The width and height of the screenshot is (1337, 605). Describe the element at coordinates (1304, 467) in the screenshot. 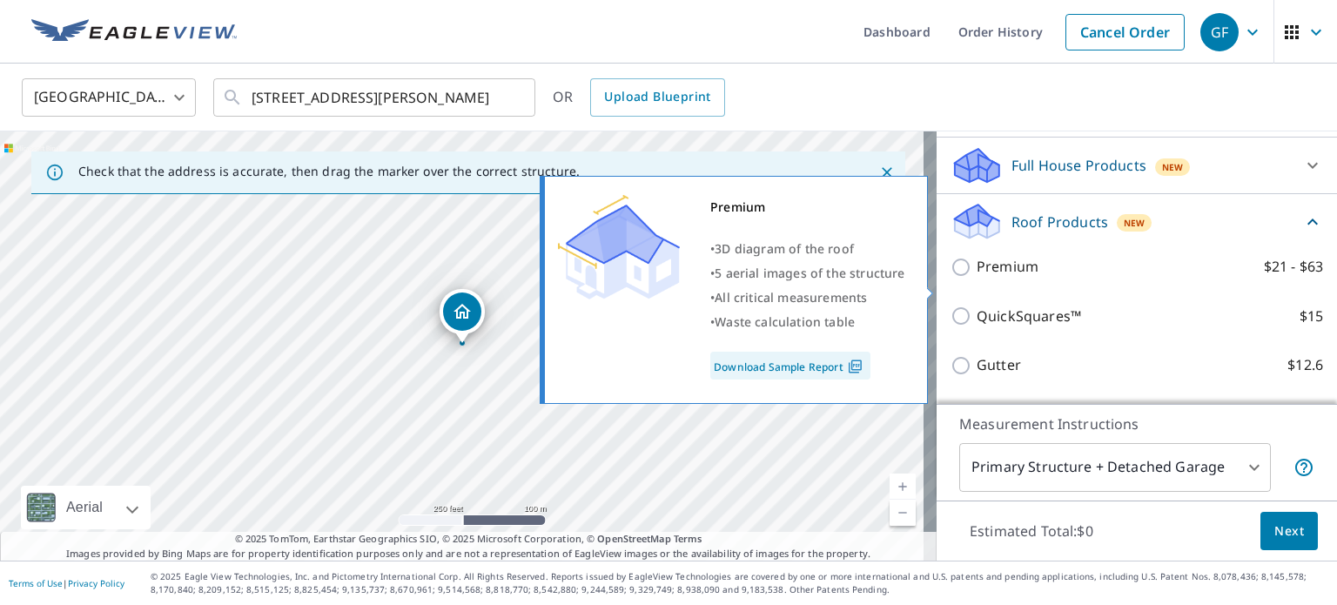

I see `span: Your report will include the primary structure and a detached garage if one exists.` at that location.